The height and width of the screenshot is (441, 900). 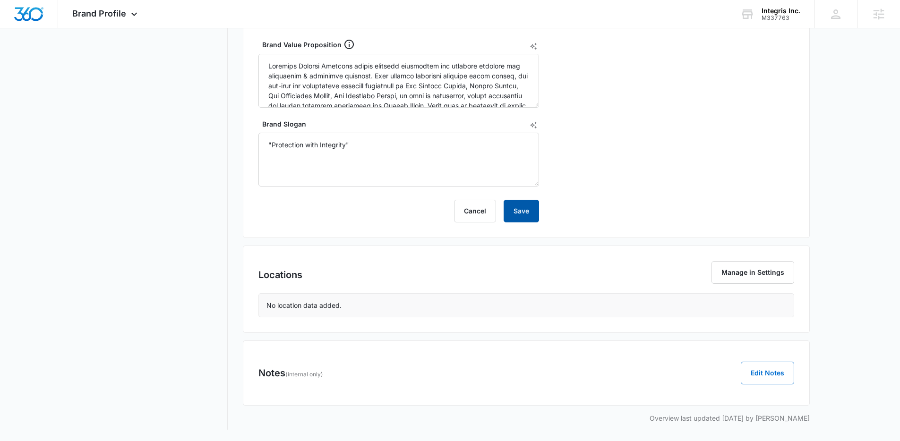 What do you see at coordinates (304, 374) in the screenshot?
I see `span: (internal only)` at bounding box center [304, 374].